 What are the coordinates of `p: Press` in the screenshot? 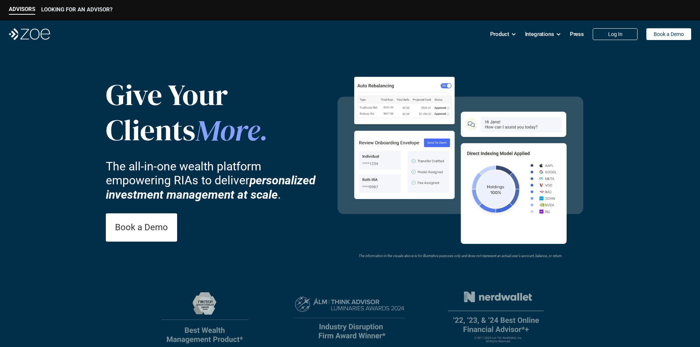 It's located at (577, 34).